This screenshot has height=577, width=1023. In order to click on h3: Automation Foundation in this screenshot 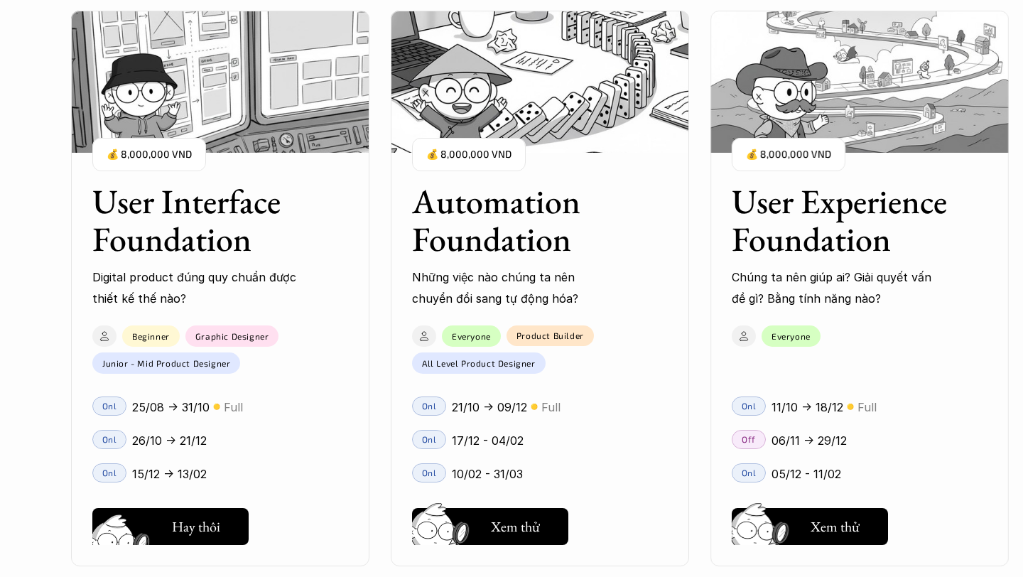, I will do `click(522, 220)`.